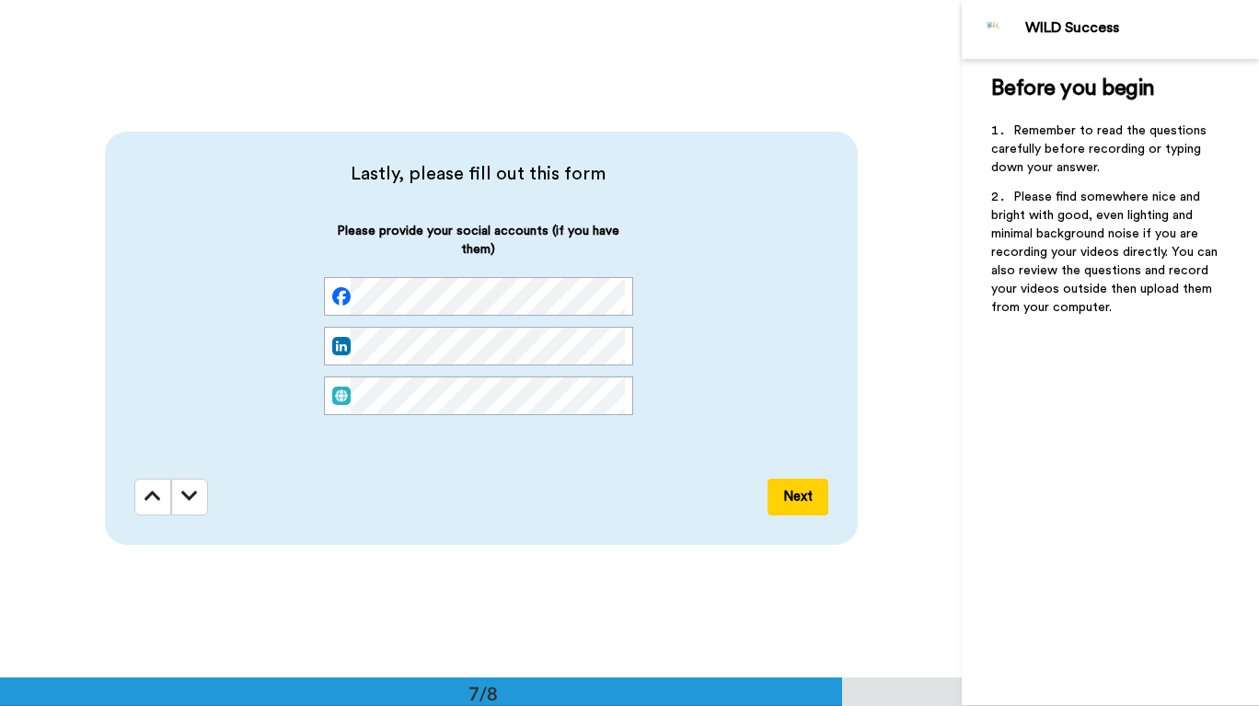 Image resolution: width=1259 pixels, height=706 pixels. What do you see at coordinates (1106, 252) in the screenshot?
I see `span: Please find somewhere nice and bright with good, even lighting and minimal background noise if yo...` at bounding box center [1106, 252].